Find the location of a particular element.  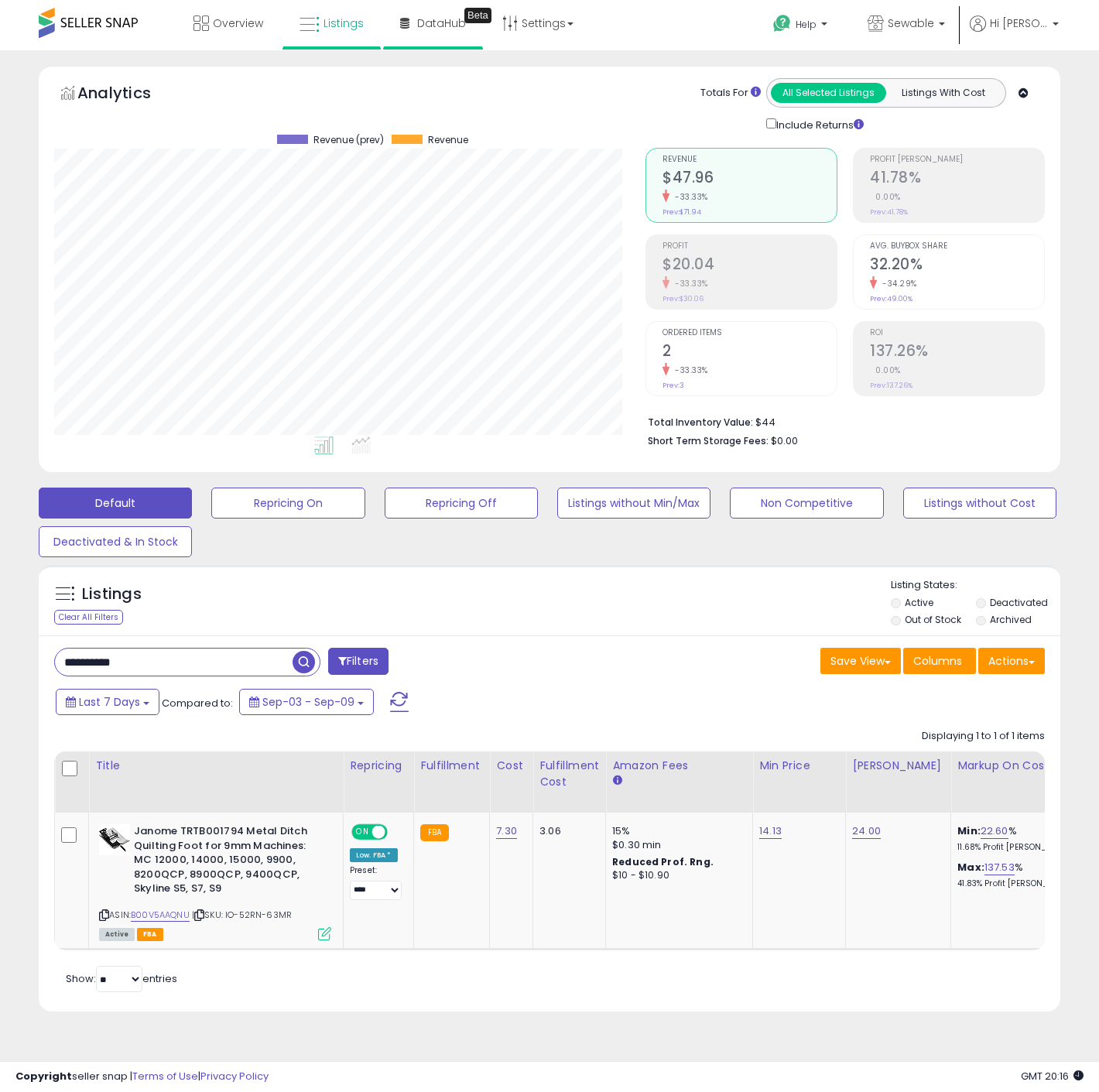

div: Low. FBA * is located at coordinates (374, 855).